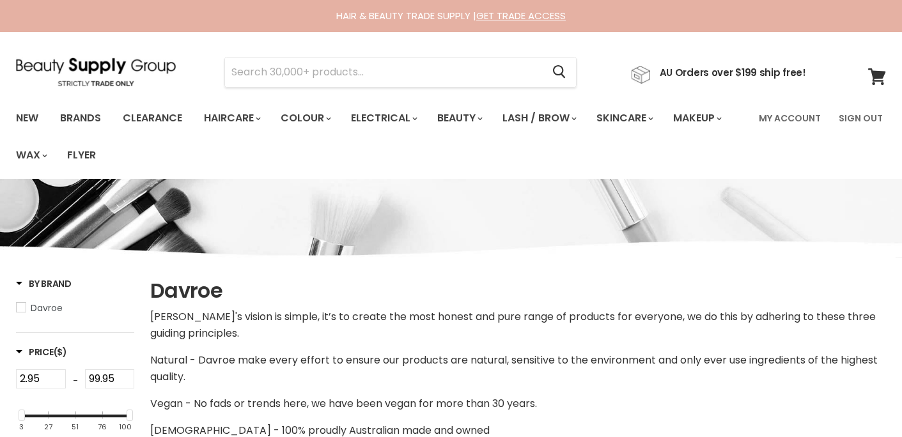 This screenshot has width=902, height=437. Describe the element at coordinates (31, 155) in the screenshot. I see `a: Wax` at that location.